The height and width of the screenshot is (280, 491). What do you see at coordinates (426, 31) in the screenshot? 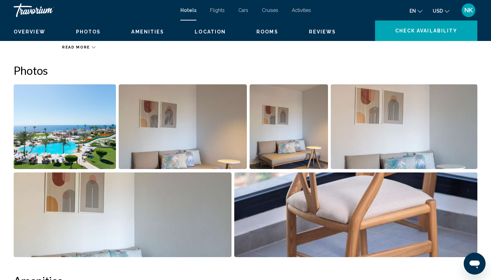
I see `span: Check Availability` at bounding box center [426, 31].